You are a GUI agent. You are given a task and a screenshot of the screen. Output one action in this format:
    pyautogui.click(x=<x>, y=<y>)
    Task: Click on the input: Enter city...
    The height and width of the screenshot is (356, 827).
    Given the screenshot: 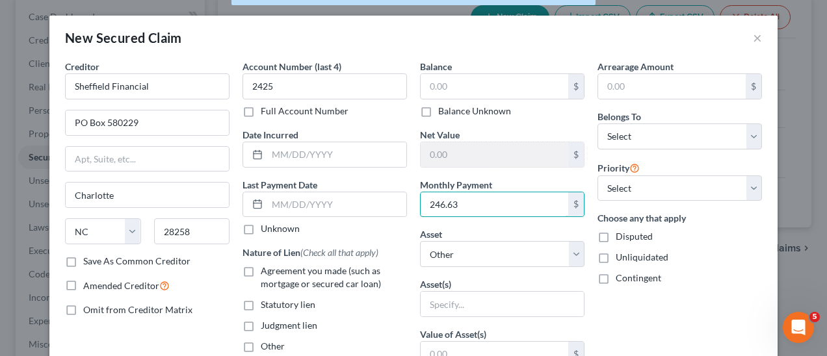 What is the action you would take?
    pyautogui.click(x=147, y=195)
    